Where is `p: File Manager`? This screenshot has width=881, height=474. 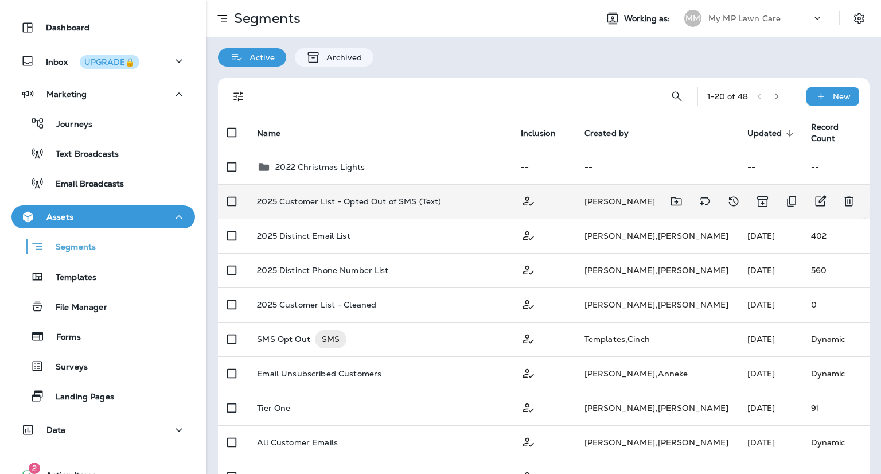 p: File Manager is located at coordinates (76, 308).